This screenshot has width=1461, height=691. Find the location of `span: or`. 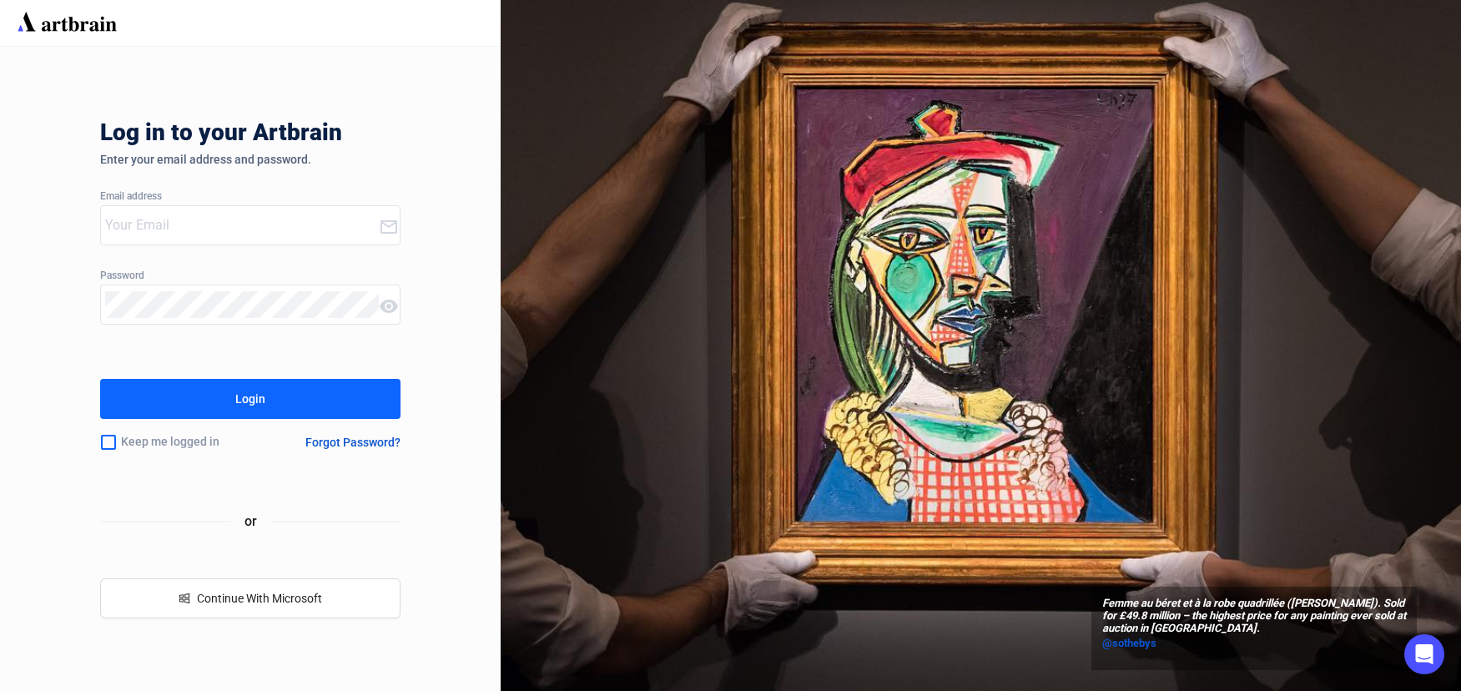

span: or is located at coordinates (250, 521).